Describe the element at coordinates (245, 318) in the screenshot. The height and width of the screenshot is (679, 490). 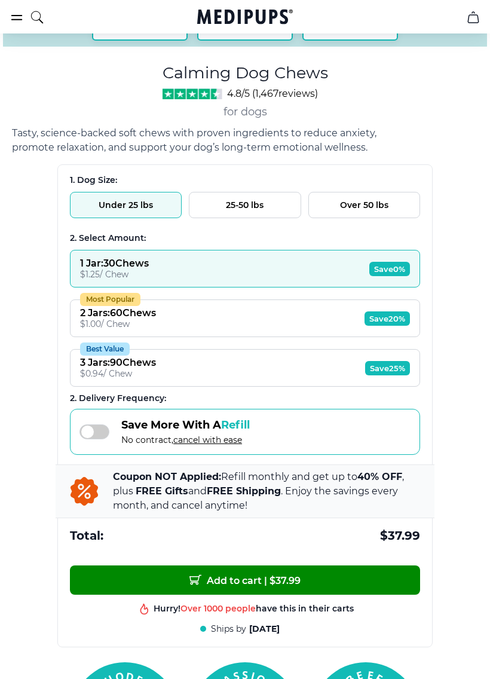
I see `button: Most Popular2 Jars:60Chews$1.00/ ChewSave20%` at that location.